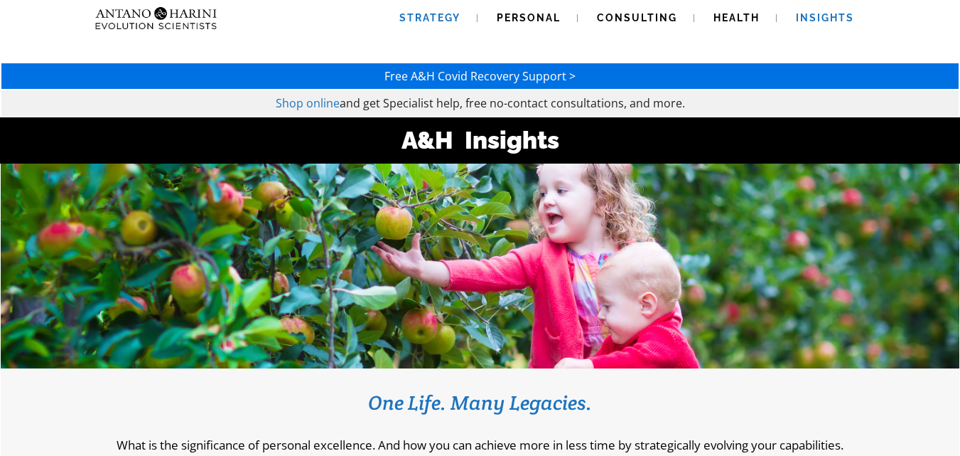 Image resolution: width=960 pixels, height=456 pixels. I want to click on a: Free A&H Covid Recovery Support >, so click(480, 76).